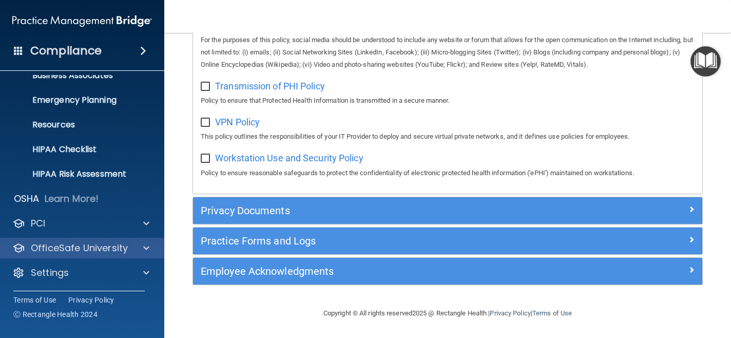 This screenshot has width=731, height=338. Describe the element at coordinates (55, 314) in the screenshot. I see `span: Ⓒ Rectangle Health 2024` at that location.